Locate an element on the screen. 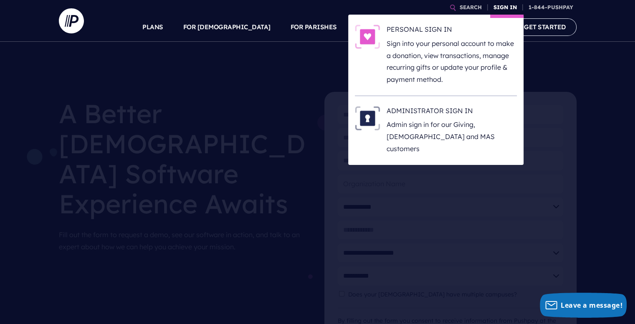 Image resolution: width=635 pixels, height=324 pixels. h6: PERSONAL SIGN IN is located at coordinates (452, 31).